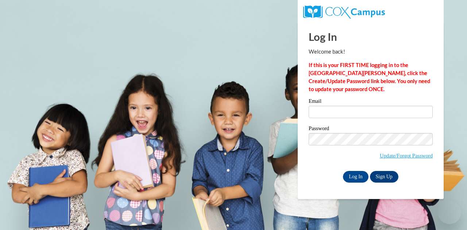 The image size is (467, 230). What do you see at coordinates (371, 102) in the screenshot?
I see `label: Email` at bounding box center [371, 102].